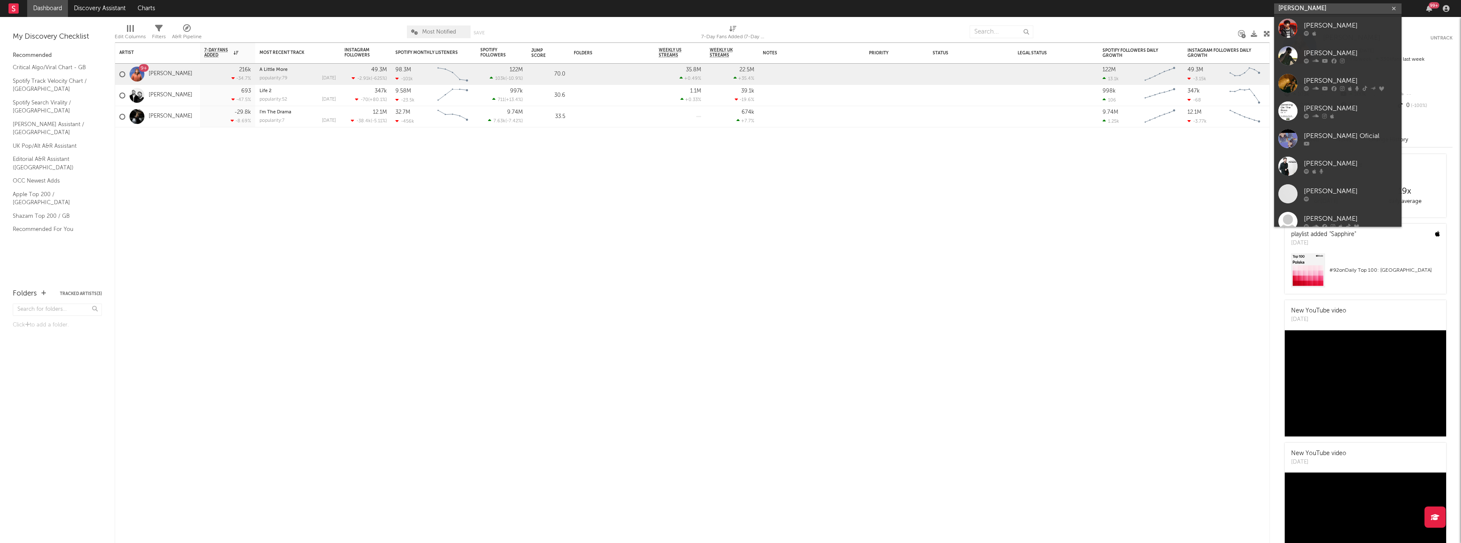 This screenshot has height=543, width=1461. Describe the element at coordinates (542, 53) in the screenshot. I see `div: Jump Score` at that location.